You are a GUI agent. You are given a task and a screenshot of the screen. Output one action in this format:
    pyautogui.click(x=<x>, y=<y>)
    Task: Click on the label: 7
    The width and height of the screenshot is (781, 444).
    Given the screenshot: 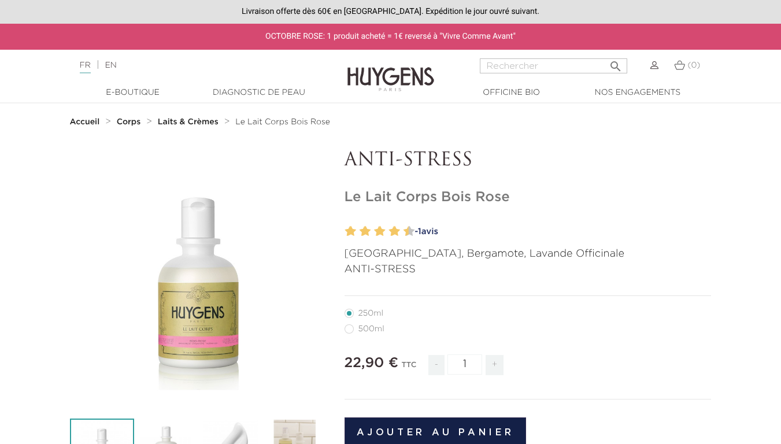 What is the action you would take?
    pyautogui.click(x=388, y=231)
    